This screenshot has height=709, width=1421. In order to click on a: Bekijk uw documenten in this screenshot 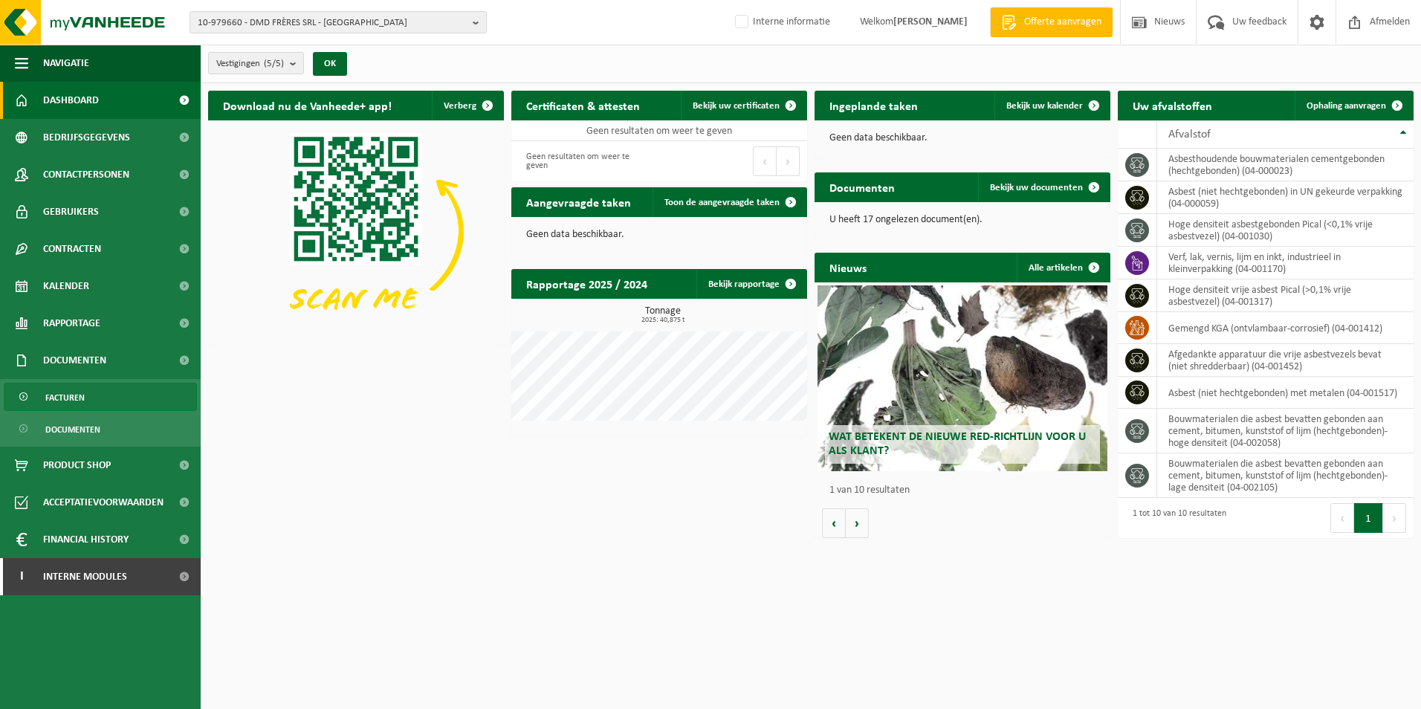, I will do `click(1044, 187)`.